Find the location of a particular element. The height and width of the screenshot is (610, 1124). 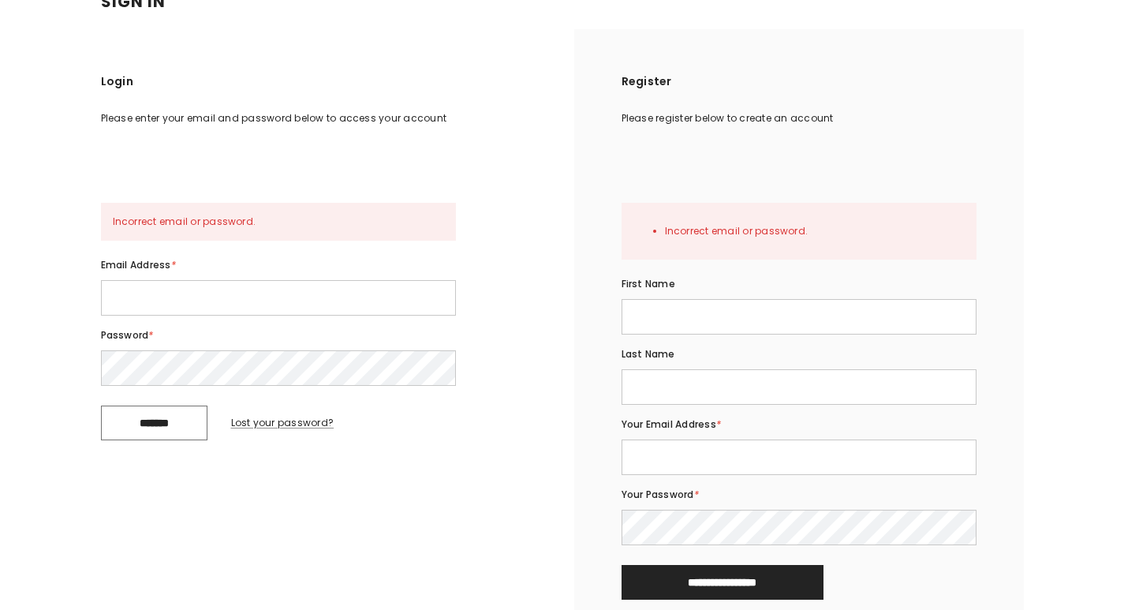

a: Lost your password? is located at coordinates (282, 423).